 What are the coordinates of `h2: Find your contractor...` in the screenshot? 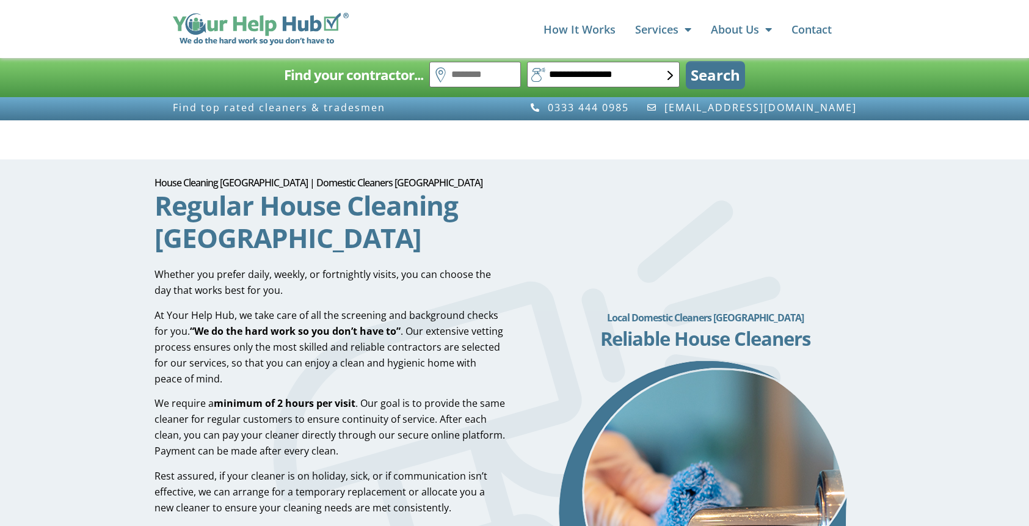 It's located at (354, 75).